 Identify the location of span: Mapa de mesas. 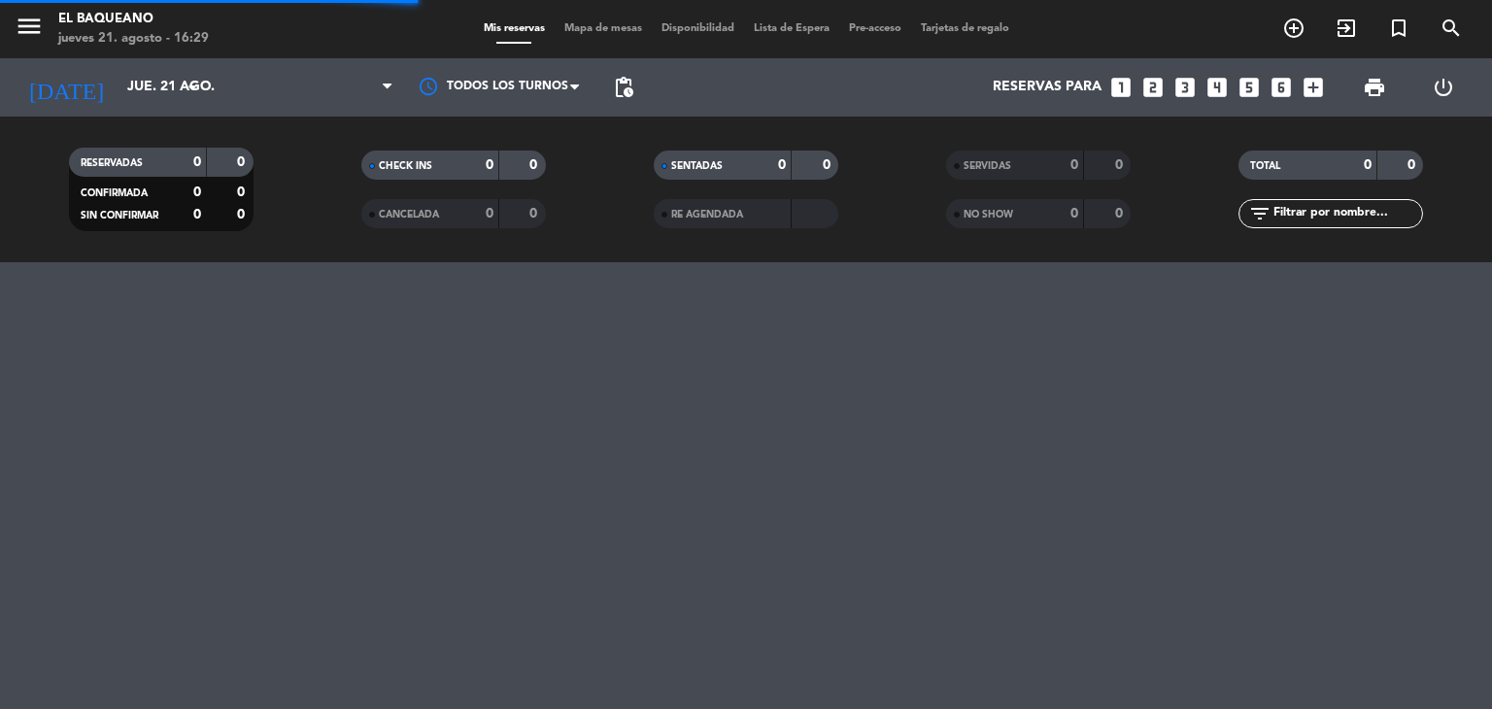
(603, 28).